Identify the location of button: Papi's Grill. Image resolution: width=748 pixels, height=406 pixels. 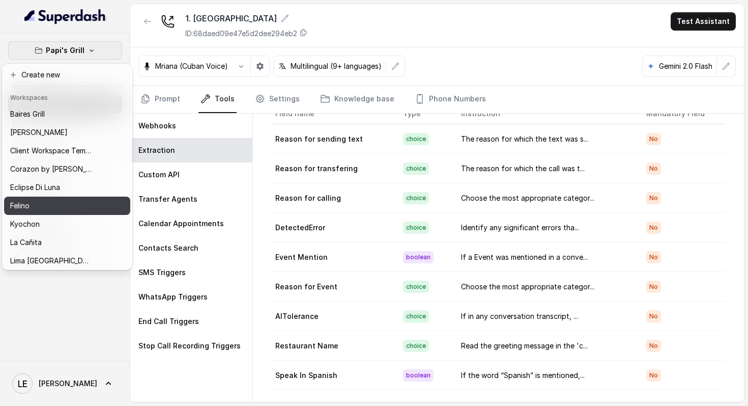
(65, 50).